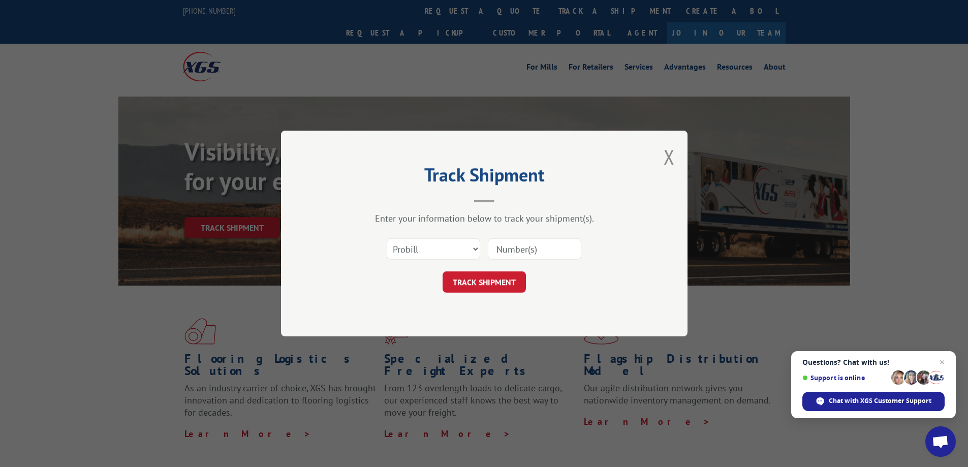 The width and height of the screenshot is (968, 467). What do you see at coordinates (873, 401) in the screenshot?
I see `div: Chat with XGS Customer Support` at bounding box center [873, 401].